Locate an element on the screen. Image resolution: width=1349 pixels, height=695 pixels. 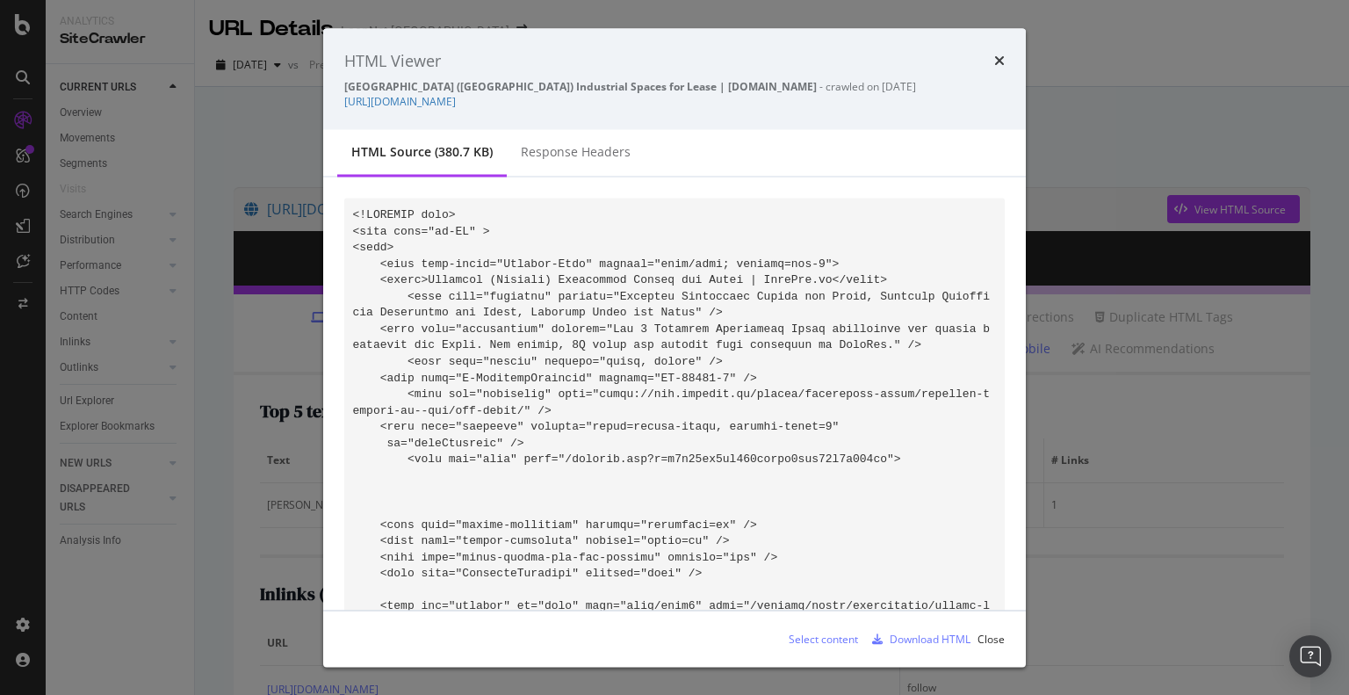
button: Close is located at coordinates (991, 639).